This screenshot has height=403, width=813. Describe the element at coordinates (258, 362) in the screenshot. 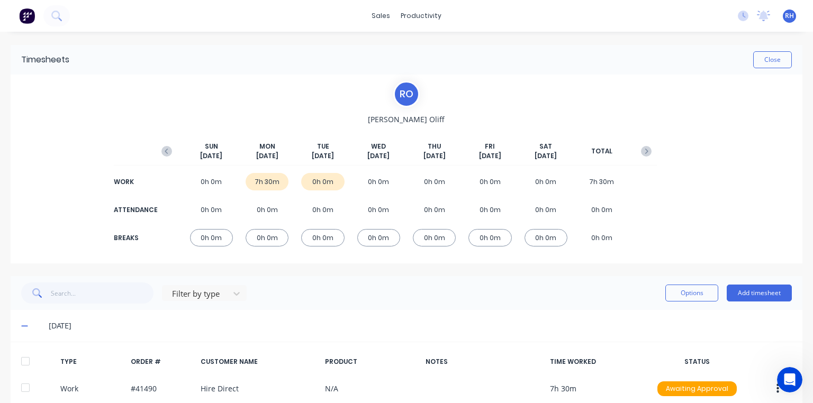

I see `div: CUSTOMER NAME` at that location.